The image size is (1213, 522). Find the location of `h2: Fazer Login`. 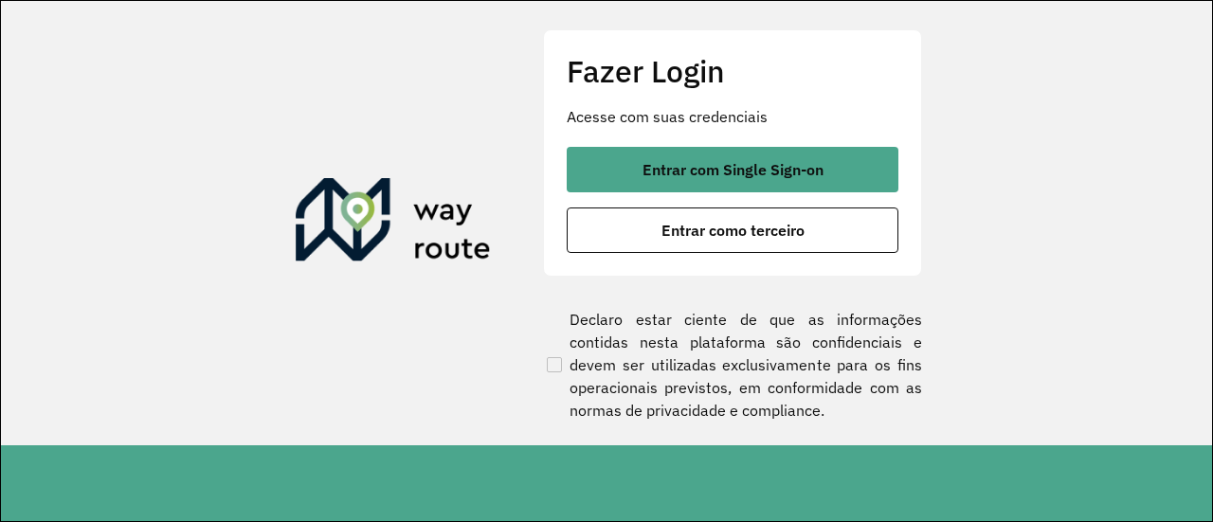

h2: Fazer Login is located at coordinates (732, 71).